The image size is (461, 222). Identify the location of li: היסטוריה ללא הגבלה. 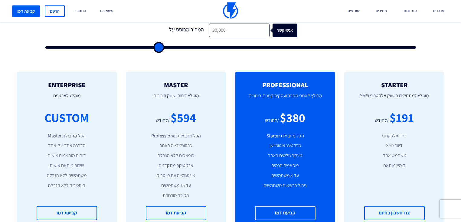
(67, 186).